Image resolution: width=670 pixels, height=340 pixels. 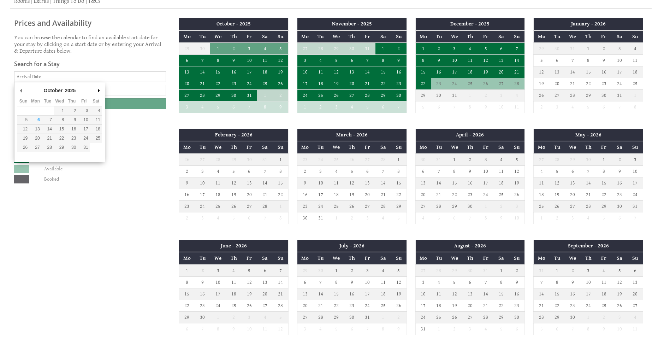 I want to click on td: 9, so click(x=438, y=60).